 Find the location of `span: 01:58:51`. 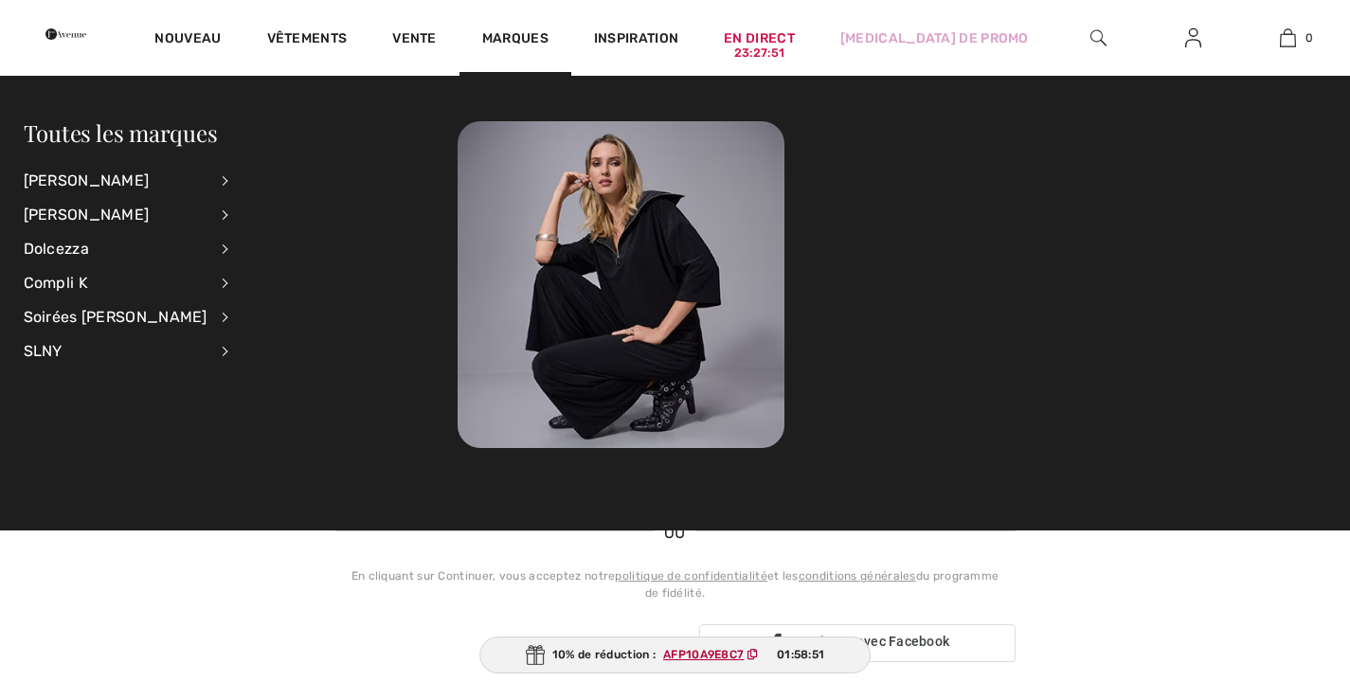

span: 01:58:51 is located at coordinates (801, 655).